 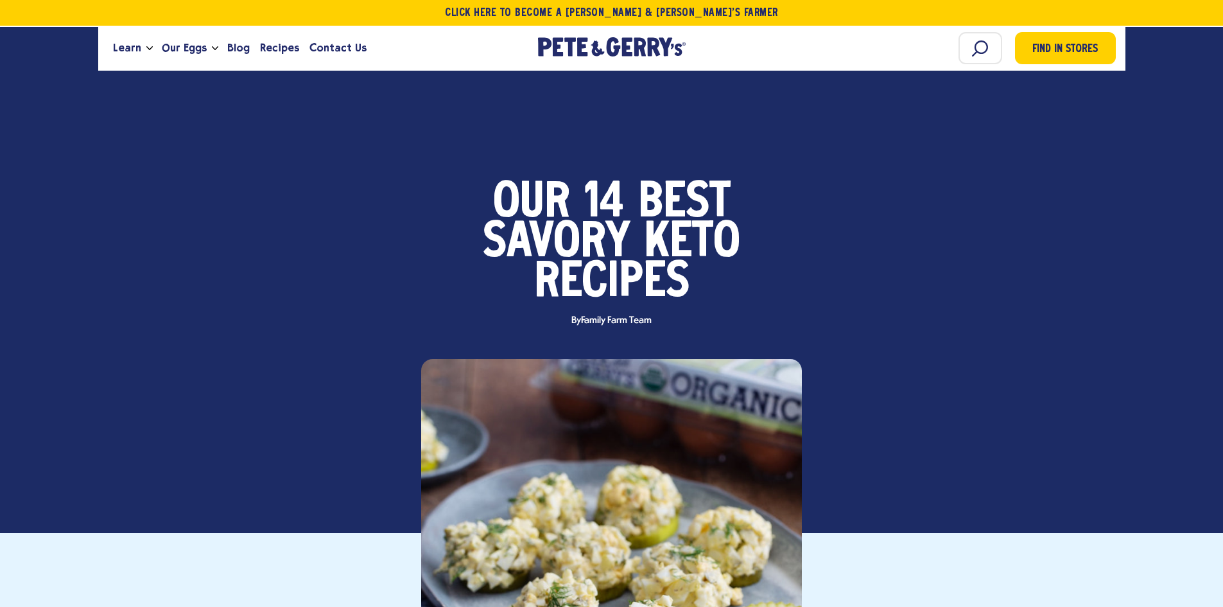 I want to click on span: Family Farm Team, so click(x=616, y=320).